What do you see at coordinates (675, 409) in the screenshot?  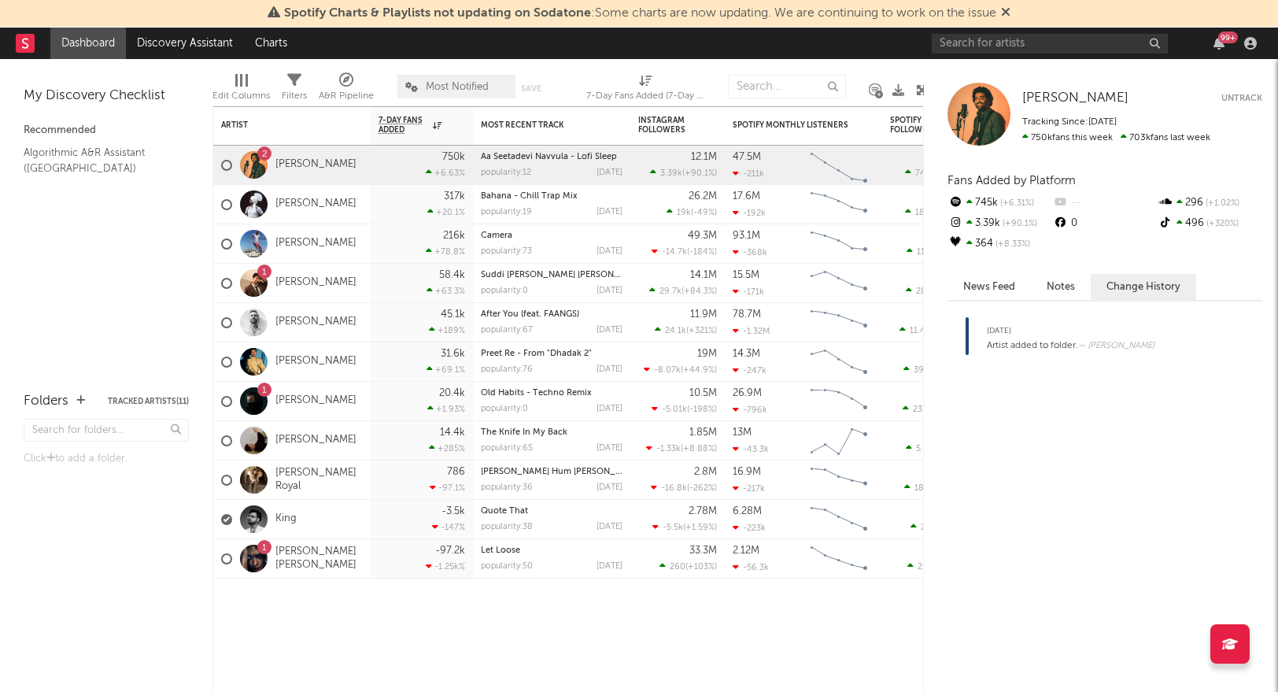 I see `span: -5.01k` at bounding box center [675, 409].